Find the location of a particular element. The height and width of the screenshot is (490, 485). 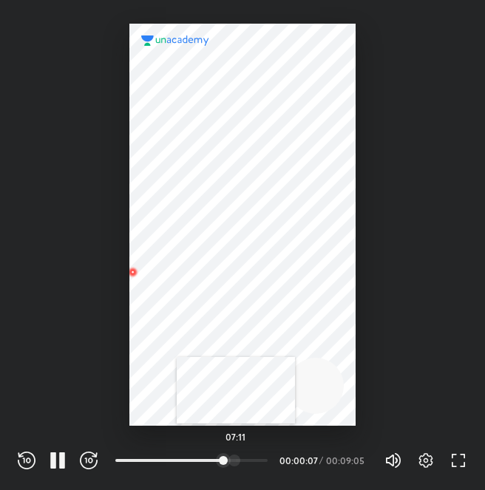

div: 00:00:07 is located at coordinates (298, 461).